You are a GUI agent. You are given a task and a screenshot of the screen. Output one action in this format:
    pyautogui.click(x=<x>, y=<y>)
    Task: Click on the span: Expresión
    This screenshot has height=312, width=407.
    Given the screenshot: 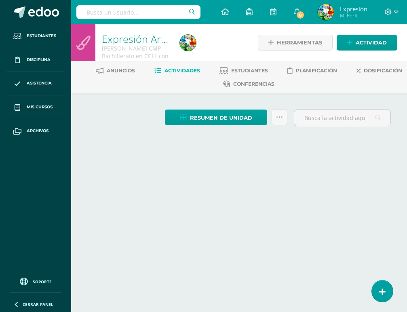 What is the action you would take?
    pyautogui.click(x=354, y=9)
    